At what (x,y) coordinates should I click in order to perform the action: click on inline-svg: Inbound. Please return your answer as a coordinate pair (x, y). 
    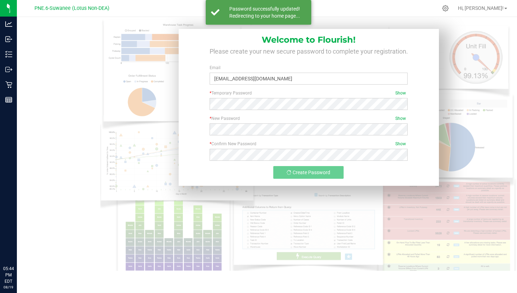
    Looking at the image, I should click on (9, 39).